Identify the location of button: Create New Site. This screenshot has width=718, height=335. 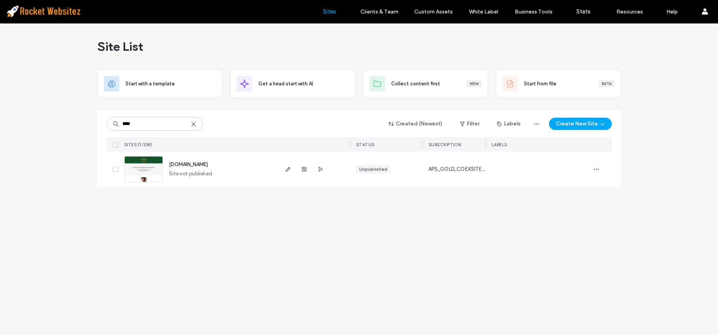
(580, 124).